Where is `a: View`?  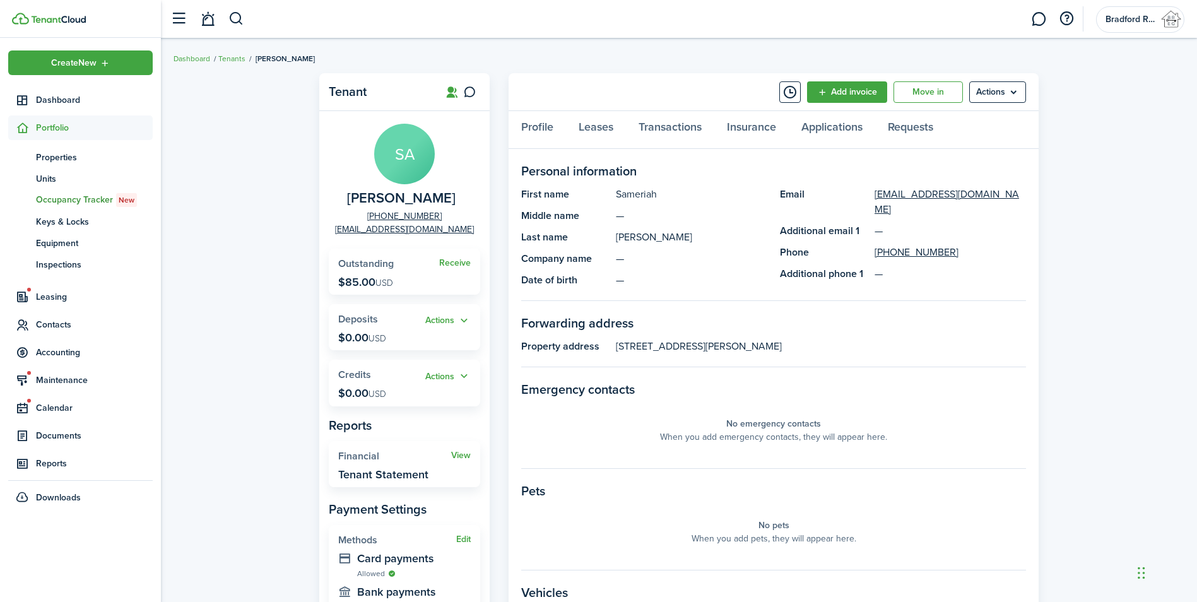 a: View is located at coordinates (461, 456).